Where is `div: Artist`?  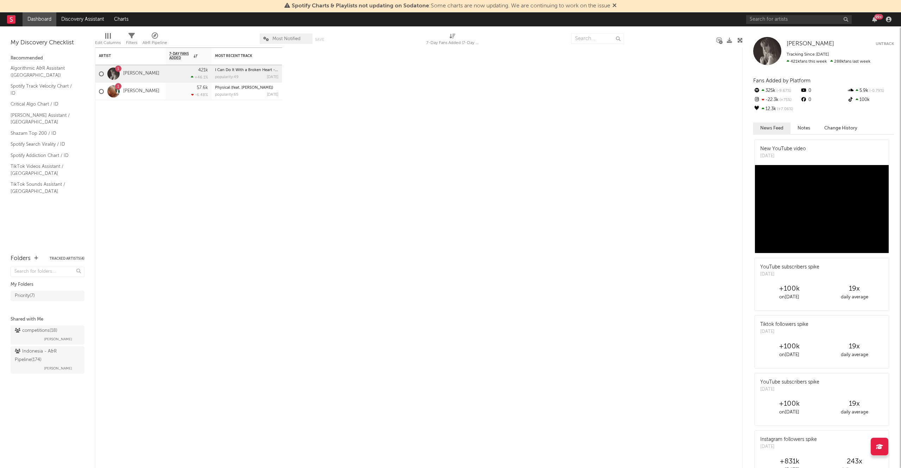
div: Artist is located at coordinates (125, 56).